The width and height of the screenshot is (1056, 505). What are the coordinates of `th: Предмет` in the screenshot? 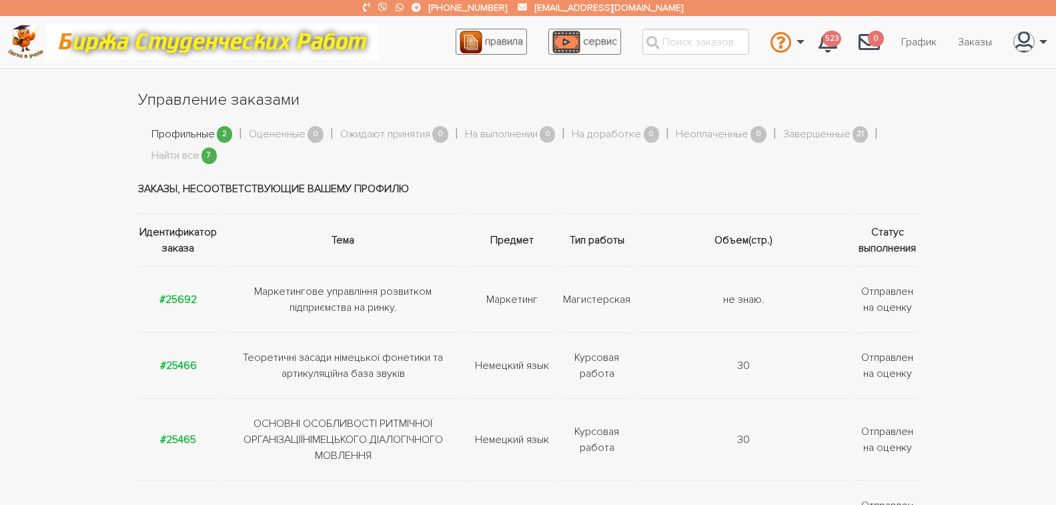 It's located at (512, 240).